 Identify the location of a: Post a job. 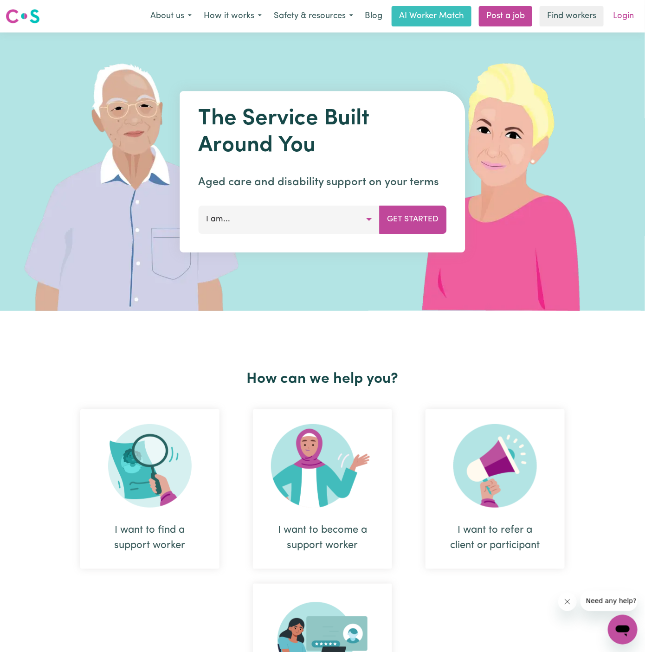
(505, 16).